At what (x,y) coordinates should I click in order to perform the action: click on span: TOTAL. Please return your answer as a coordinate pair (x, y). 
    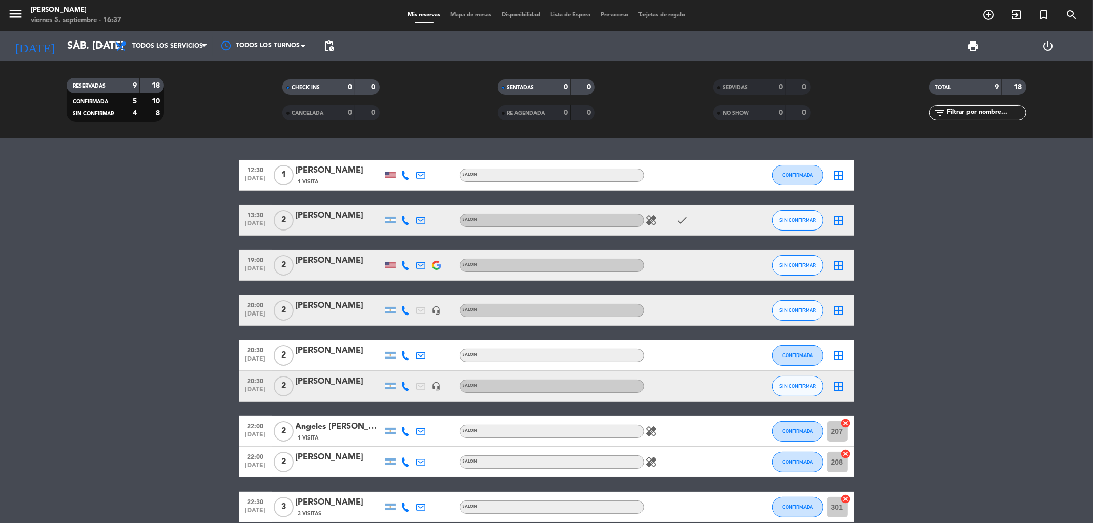
    Looking at the image, I should click on (943, 88).